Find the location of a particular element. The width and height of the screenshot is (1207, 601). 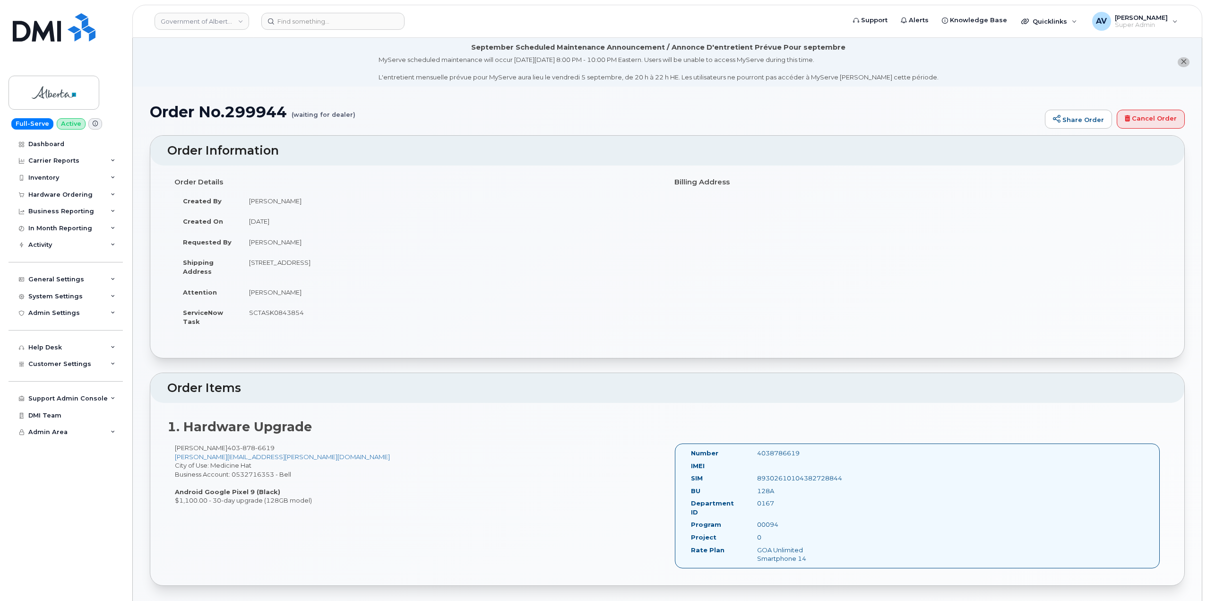

strong: Created On is located at coordinates (203, 221).